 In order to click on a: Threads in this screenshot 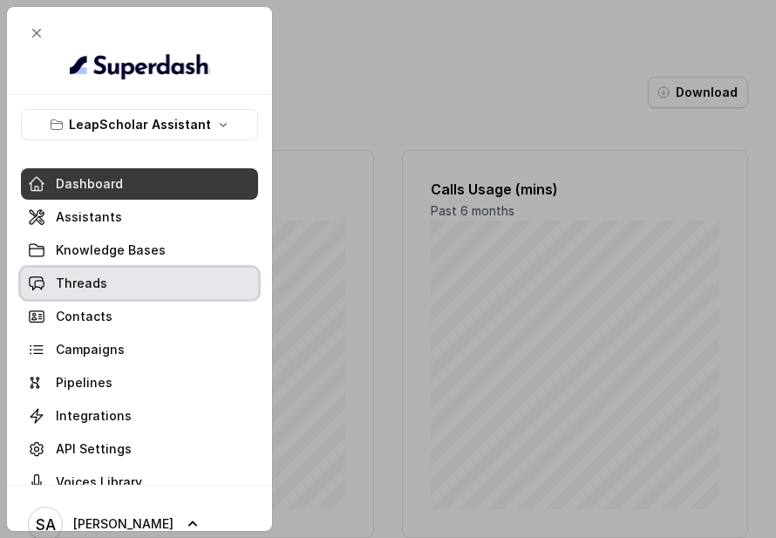, I will do `click(140, 284)`.